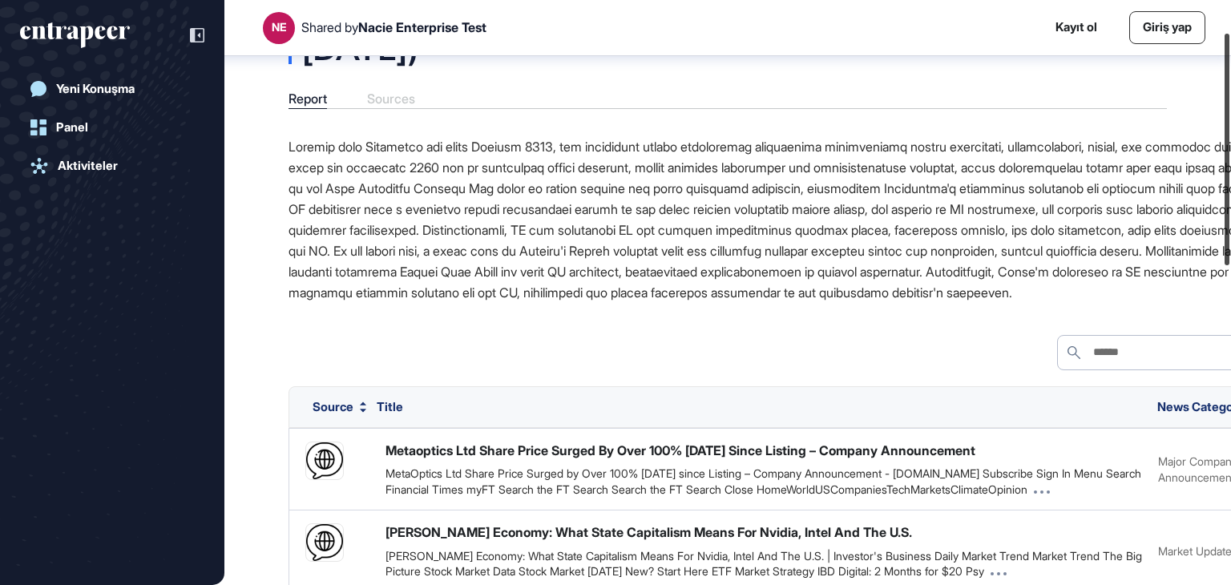 The height and width of the screenshot is (585, 1231). Describe the element at coordinates (339, 407) in the screenshot. I see `button: Source` at that location.